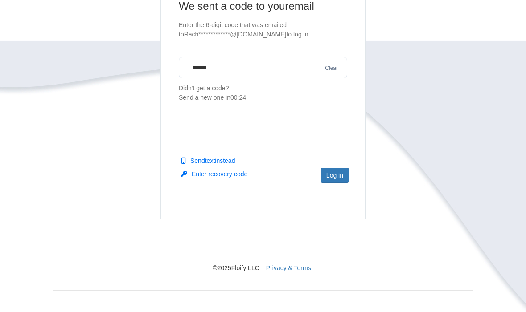 Image resolution: width=526 pixels, height=312 pixels. I want to click on button: Sendtextinstead, so click(208, 161).